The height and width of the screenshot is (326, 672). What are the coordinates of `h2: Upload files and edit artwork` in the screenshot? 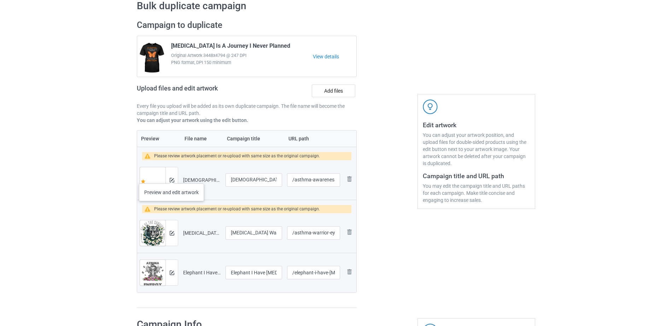 It's located at (203, 91).